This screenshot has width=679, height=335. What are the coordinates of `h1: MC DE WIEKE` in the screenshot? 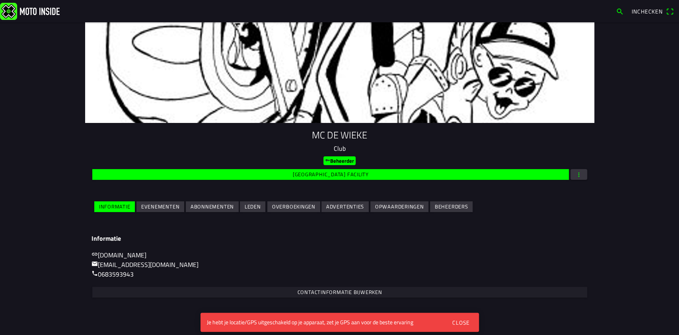 It's located at (340, 135).